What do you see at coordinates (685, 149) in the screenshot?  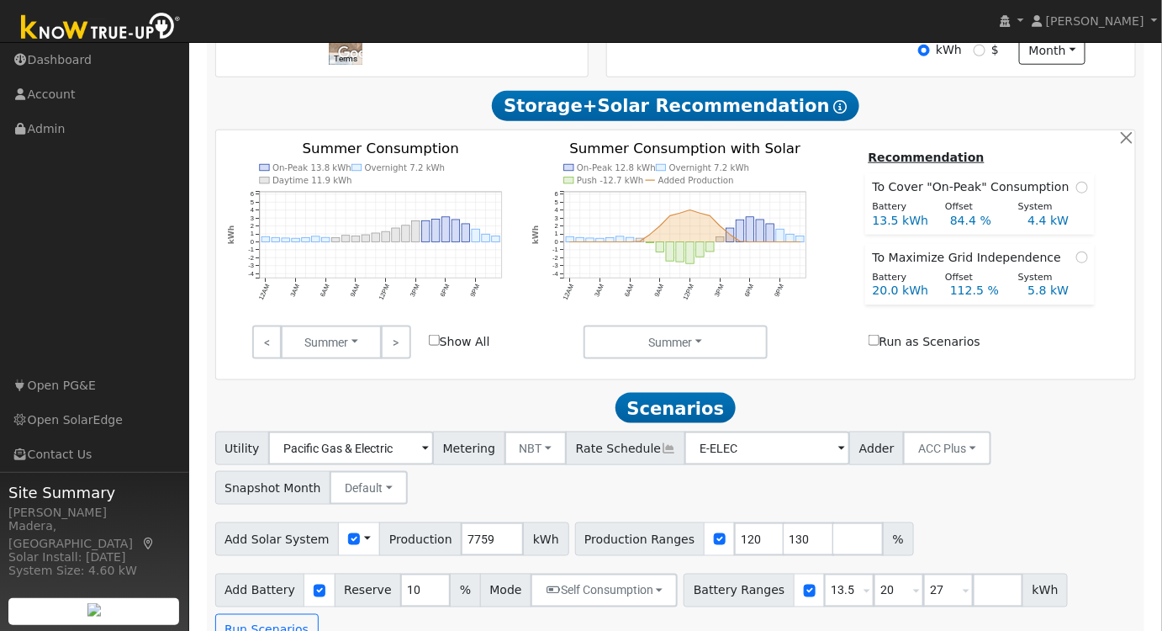 I see `text: Summer Consumption with Solar` at bounding box center [685, 149].